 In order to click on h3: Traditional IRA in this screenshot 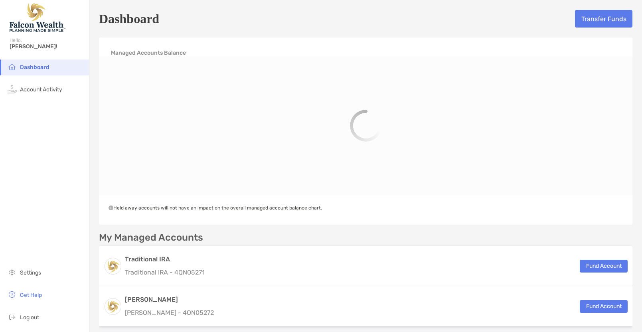, I will do `click(165, 259)`.